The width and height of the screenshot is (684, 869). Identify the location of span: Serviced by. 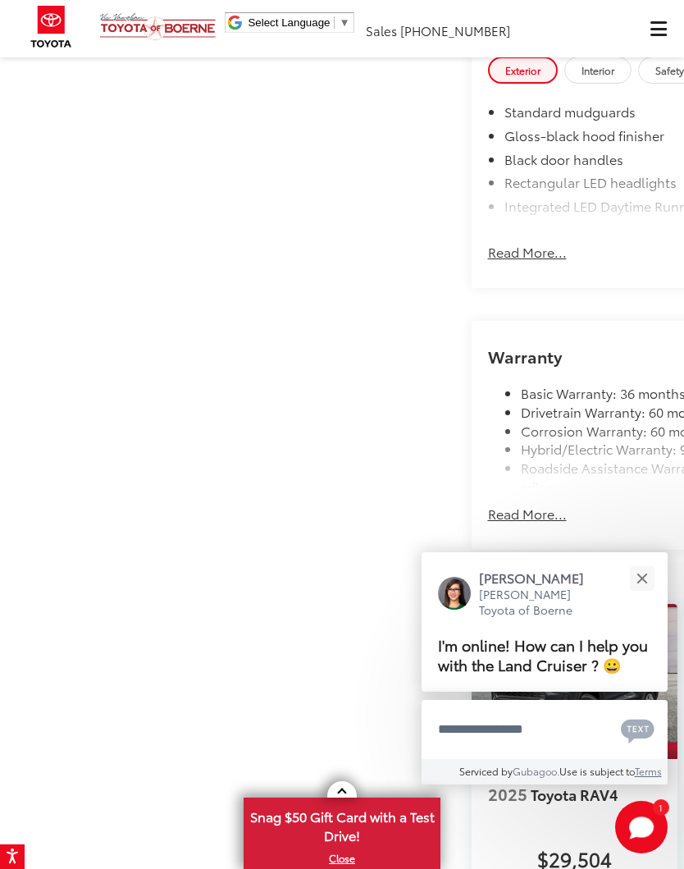
(486, 771).